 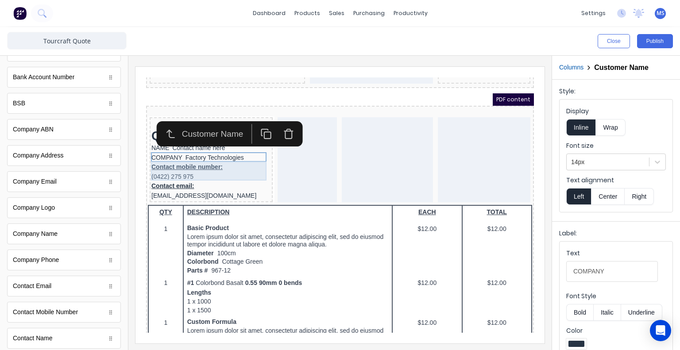 I want to click on img: Factory, so click(x=20, y=13).